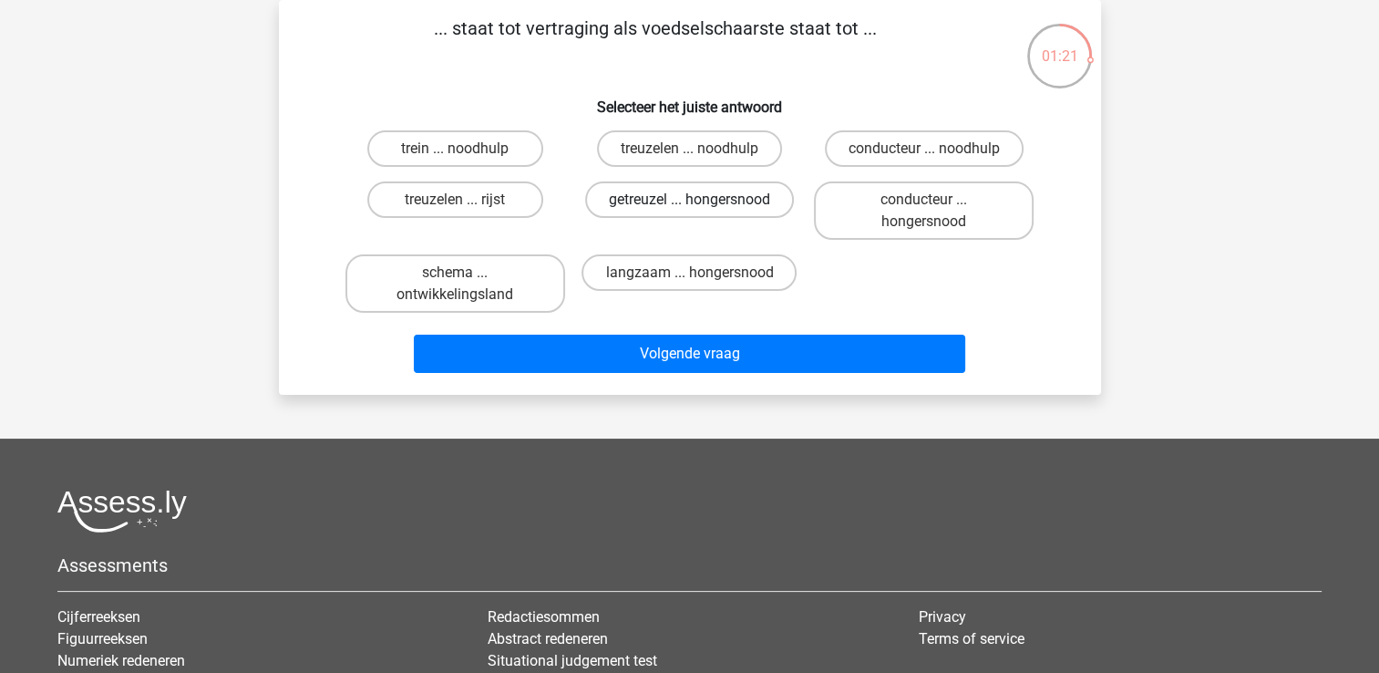  Describe the element at coordinates (689, 354) in the screenshot. I see `button: Volgende vraag` at that location.